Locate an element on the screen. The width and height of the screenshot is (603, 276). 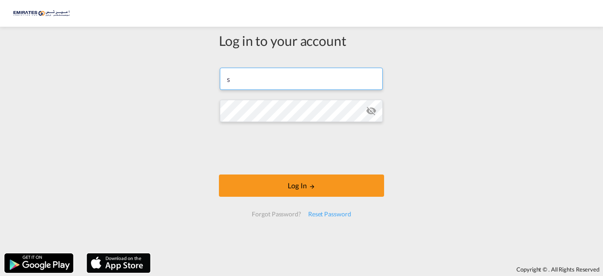
md-icon: icon-eye-off is located at coordinates (371, 111).